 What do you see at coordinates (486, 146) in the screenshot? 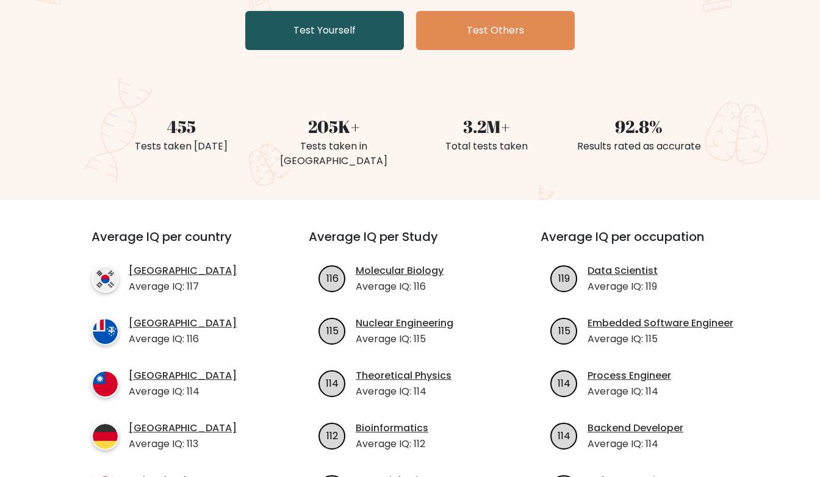
I see `div: Total tests taken` at bounding box center [486, 146].